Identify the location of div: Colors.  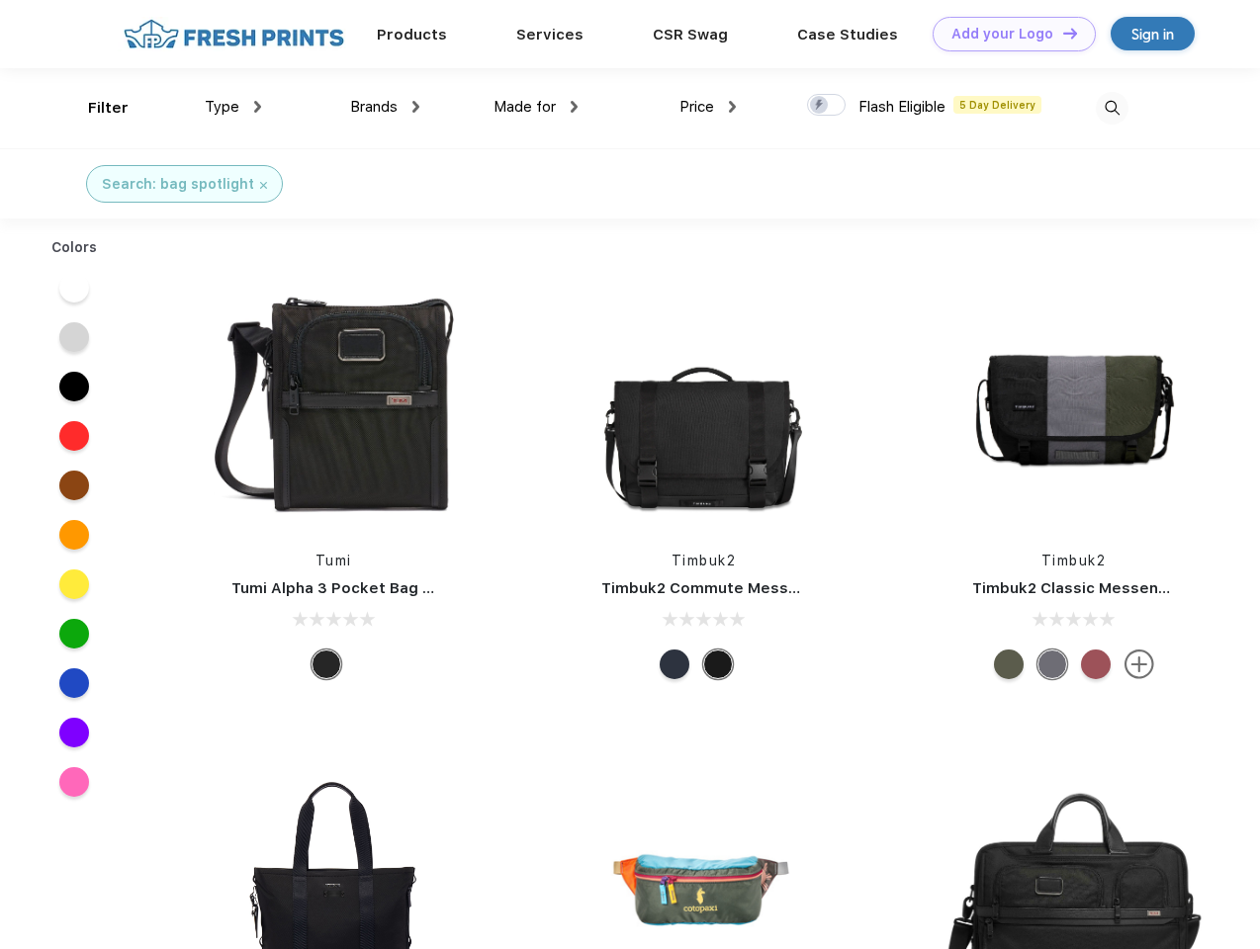
(74, 247).